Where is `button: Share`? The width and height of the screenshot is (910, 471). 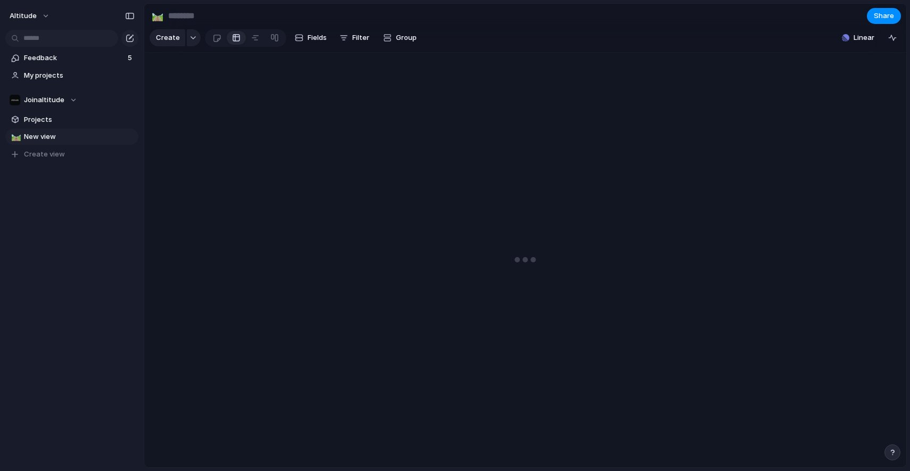
button: Share is located at coordinates (884, 16).